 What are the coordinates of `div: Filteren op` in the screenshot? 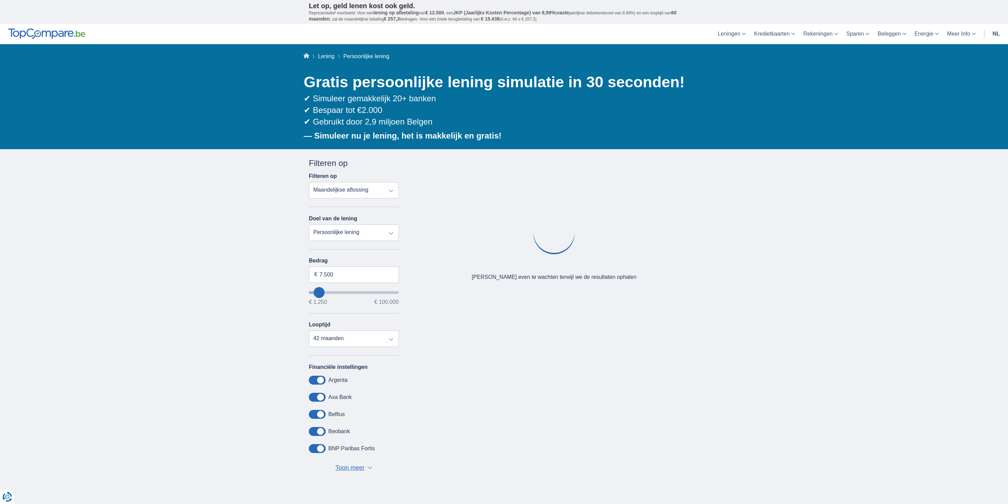 It's located at (354, 163).